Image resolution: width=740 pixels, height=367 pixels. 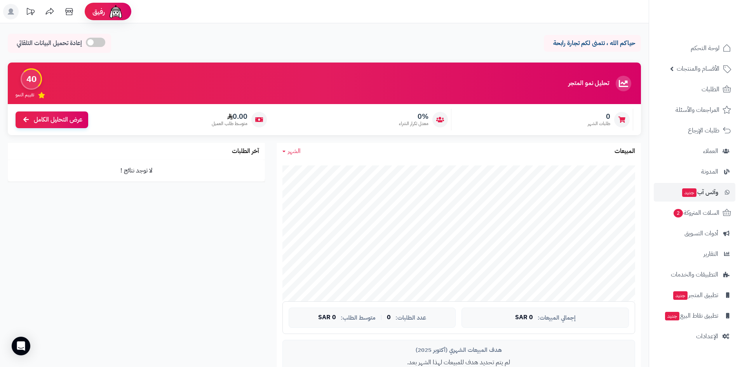 I want to click on a: تحديثات المنصة, so click(x=30, y=12).